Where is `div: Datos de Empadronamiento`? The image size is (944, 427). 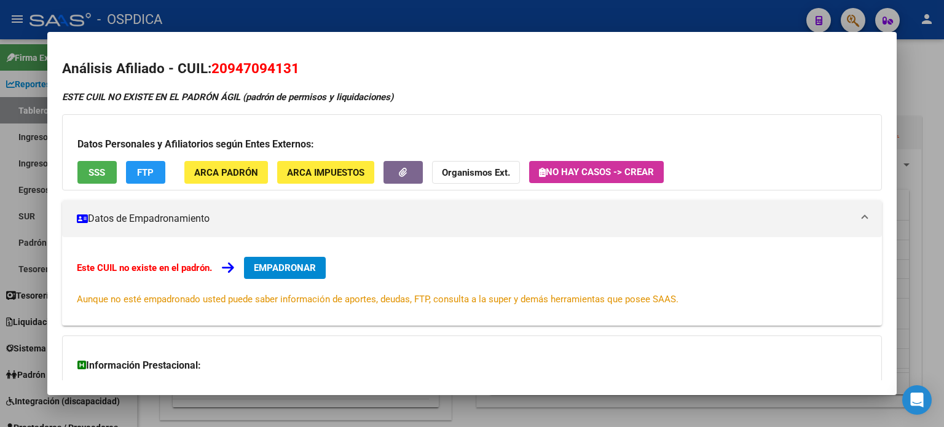 div: Datos de Empadronamiento is located at coordinates (472, 282).